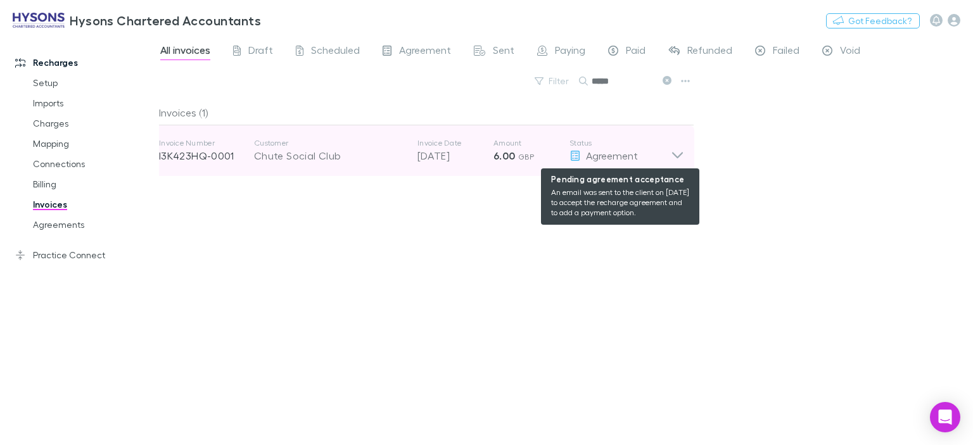 The height and width of the screenshot is (445, 973). What do you see at coordinates (206, 156) in the screenshot?
I see `p: I3K423HQ-0001` at bounding box center [206, 156].